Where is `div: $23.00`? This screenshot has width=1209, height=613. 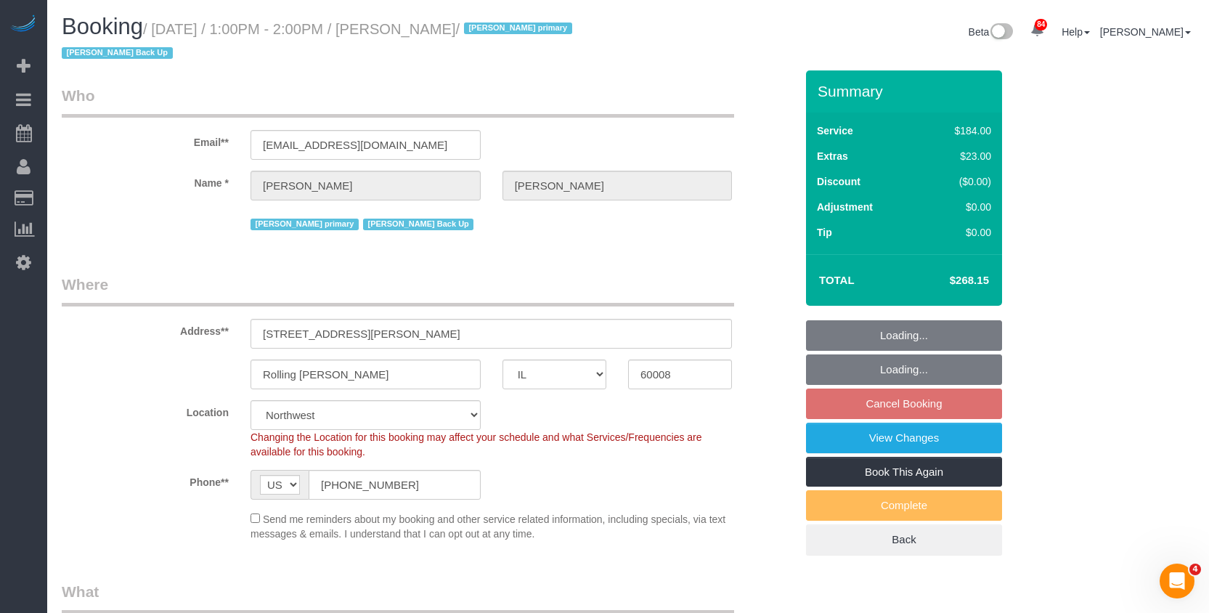 div: $23.00 is located at coordinates (957, 156).